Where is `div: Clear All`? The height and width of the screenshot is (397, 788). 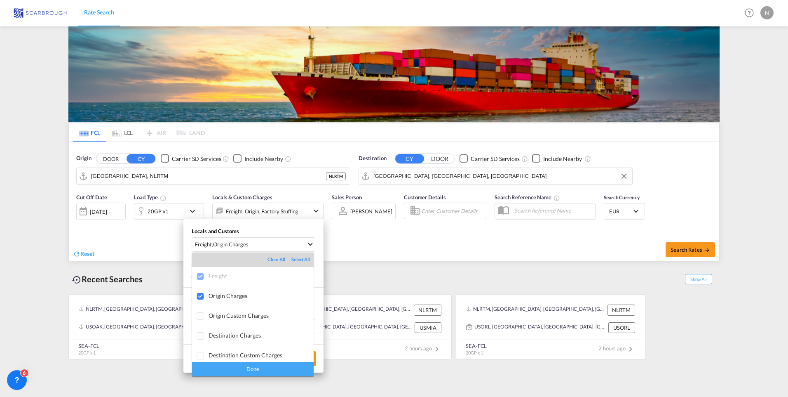
div: Clear All is located at coordinates (280, 259).